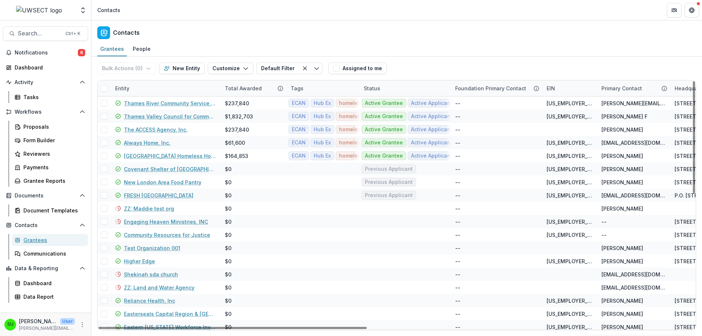  What do you see at coordinates (278, 68) in the screenshot?
I see `button: Default Filter` at bounding box center [278, 68].